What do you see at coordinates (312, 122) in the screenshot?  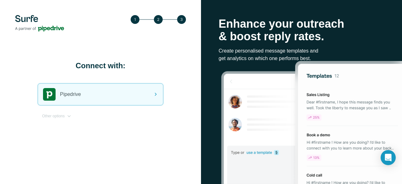 I see `img: Surfe Stock Photo - Selling good vibes` at bounding box center [312, 122].